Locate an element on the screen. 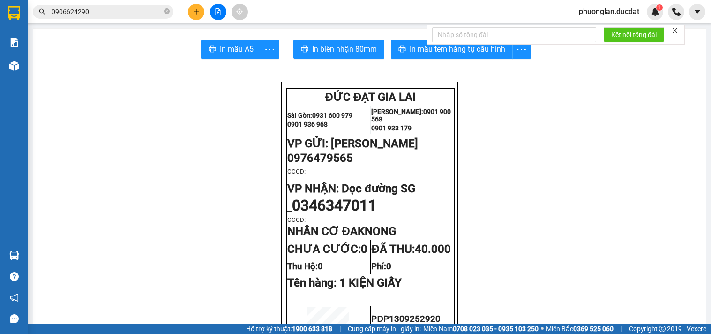 Image resolution: width=711 pixels, height=334 pixels. span: VP GỬI: is located at coordinates (307, 143).